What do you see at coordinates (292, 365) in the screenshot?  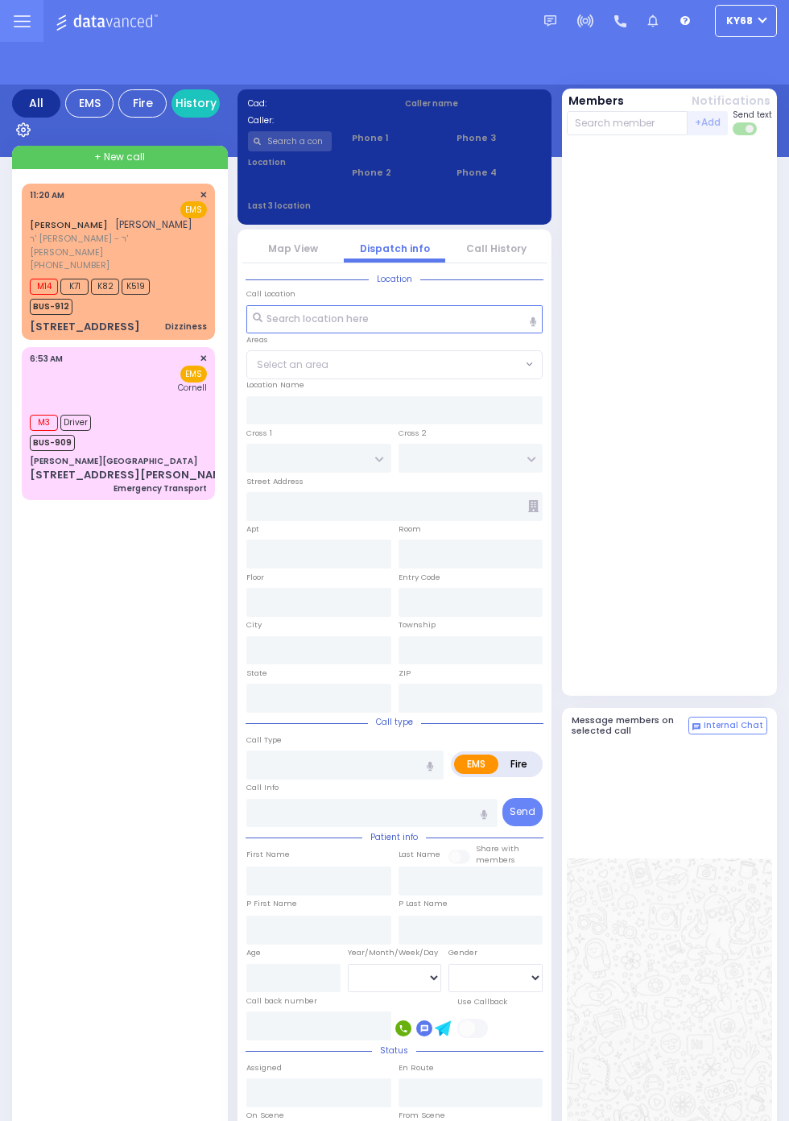 I see `span: Select an area` at bounding box center [292, 365].